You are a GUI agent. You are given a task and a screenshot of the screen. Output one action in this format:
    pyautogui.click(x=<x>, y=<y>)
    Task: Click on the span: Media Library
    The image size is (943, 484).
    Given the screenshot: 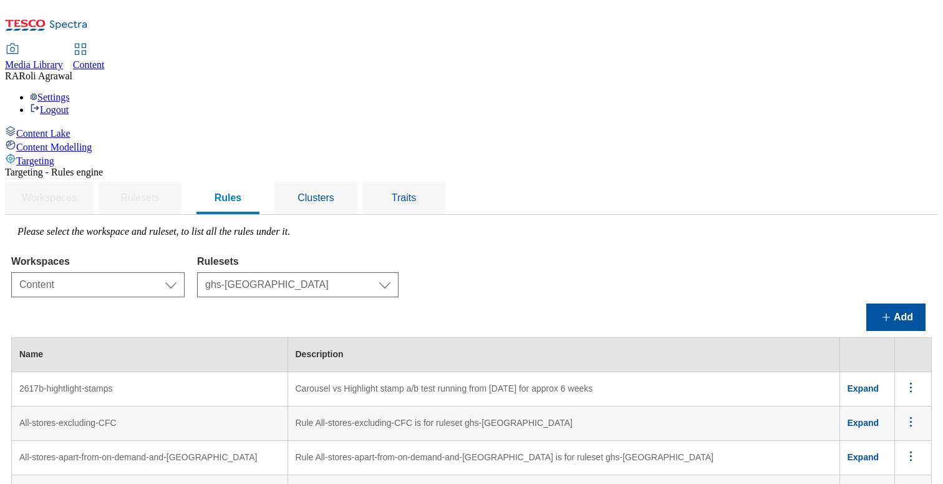 What is the action you would take?
    pyautogui.click(x=34, y=64)
    